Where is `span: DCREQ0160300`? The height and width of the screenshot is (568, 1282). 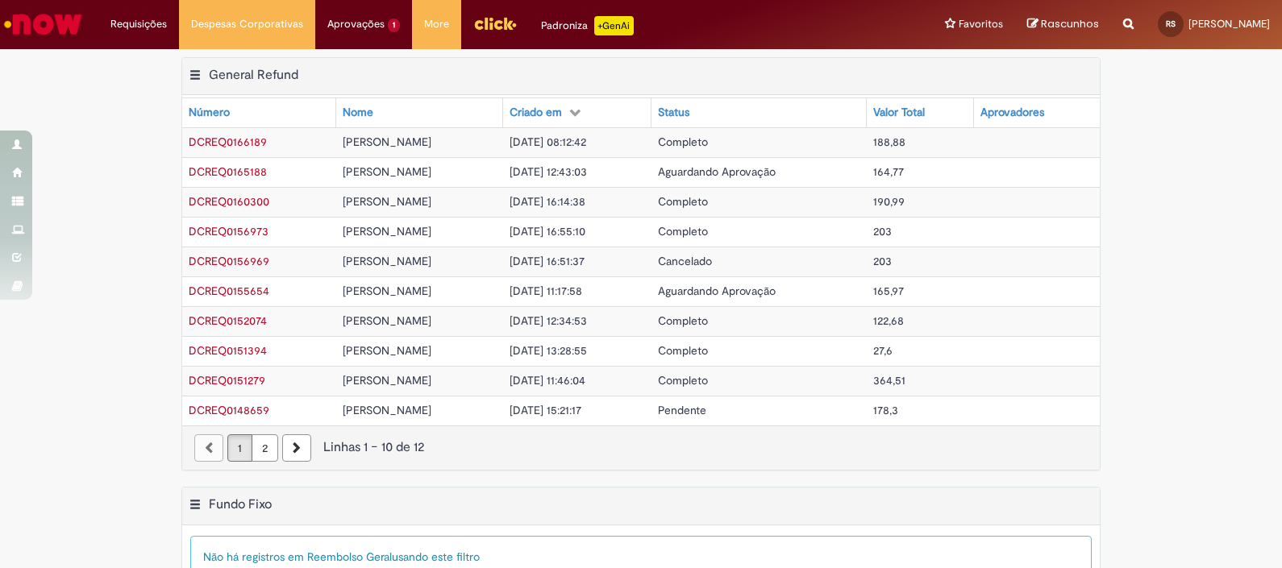
span: DCREQ0160300 is located at coordinates (229, 202).